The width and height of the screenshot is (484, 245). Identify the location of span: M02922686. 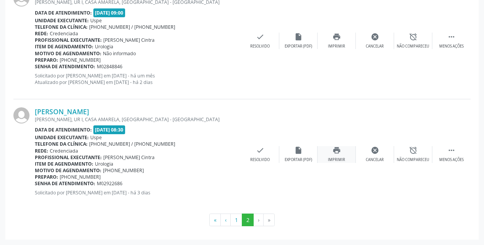
(109, 183).